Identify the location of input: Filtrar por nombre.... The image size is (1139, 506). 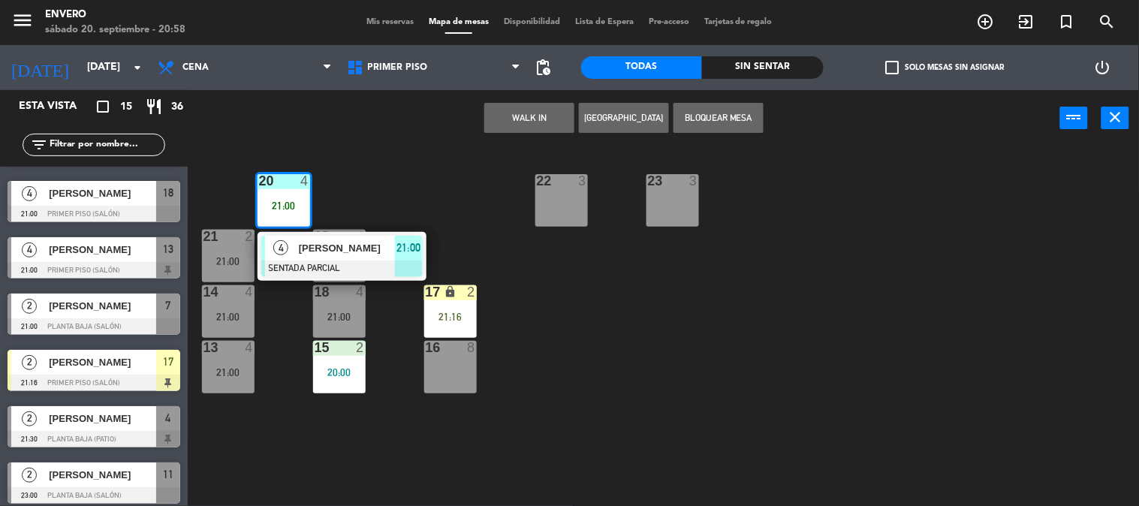
(106, 145).